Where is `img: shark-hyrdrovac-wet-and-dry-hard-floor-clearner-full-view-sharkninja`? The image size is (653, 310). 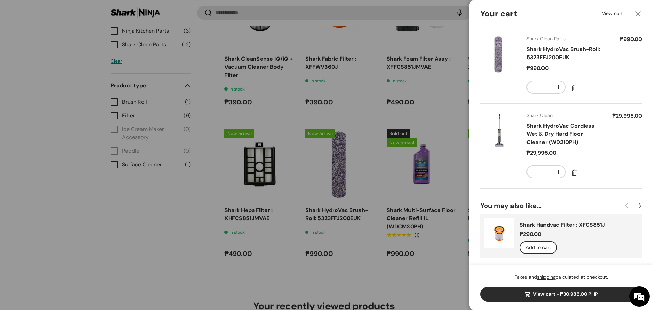 img: shark-hyrdrovac-wet-and-dry-hard-floor-clearner-full-view-sharkninja is located at coordinates (499, 131).